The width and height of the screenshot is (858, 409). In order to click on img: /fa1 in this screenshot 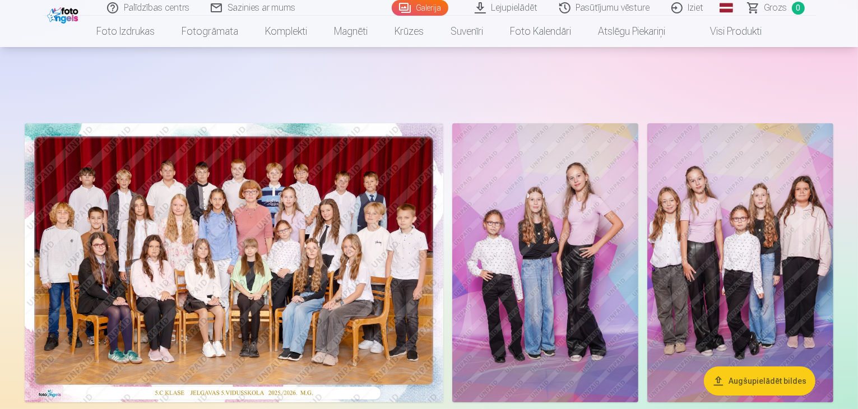, I will do `click(64, 14)`.